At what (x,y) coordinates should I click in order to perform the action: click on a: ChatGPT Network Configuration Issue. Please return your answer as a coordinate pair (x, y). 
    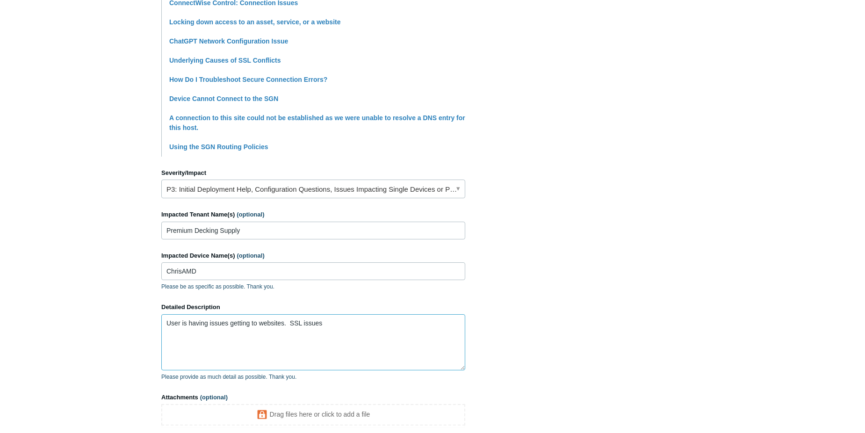
    Looking at the image, I should click on (229, 41).